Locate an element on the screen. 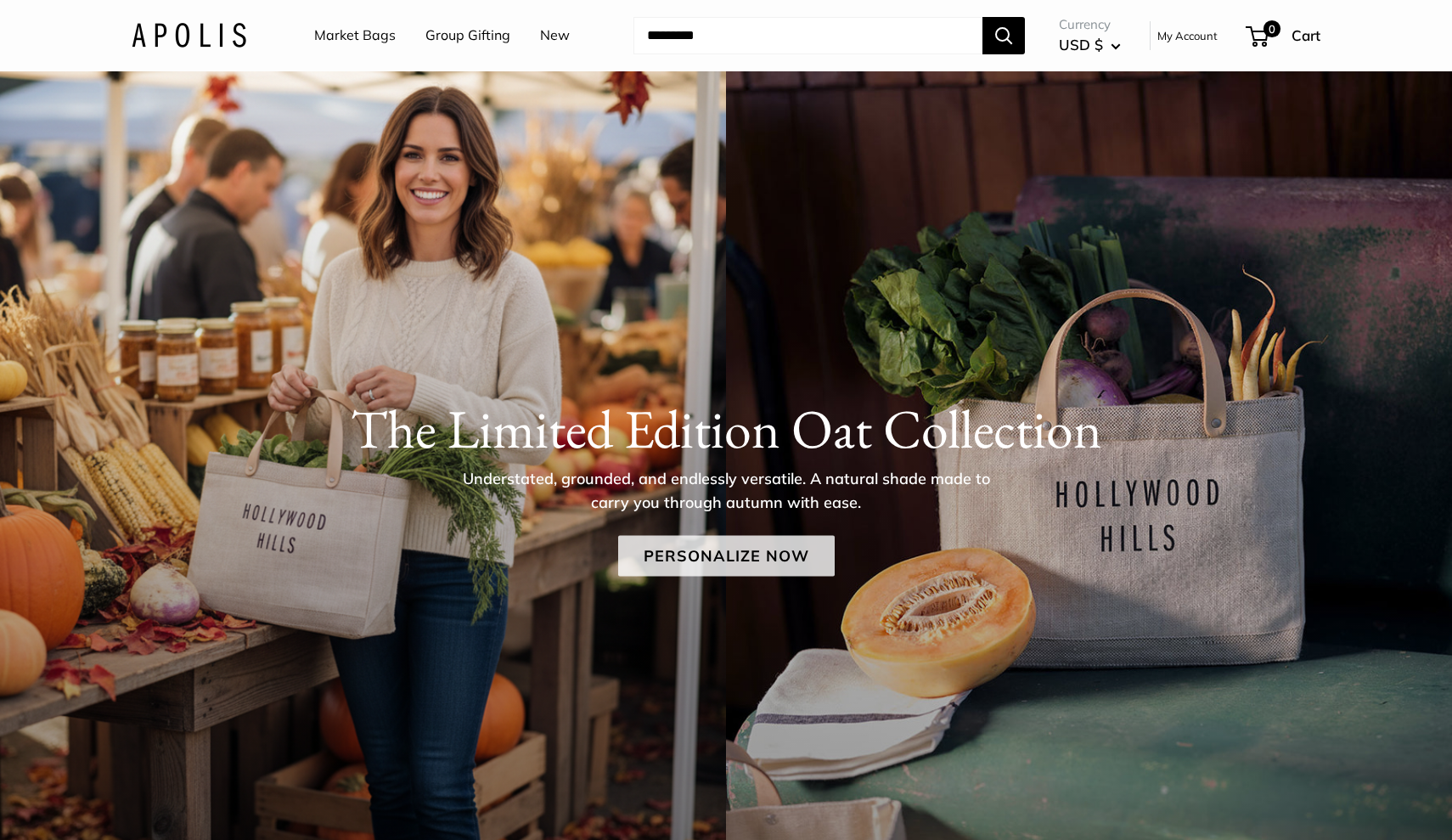 The height and width of the screenshot is (840, 1452). span: Cart is located at coordinates (1306, 35).